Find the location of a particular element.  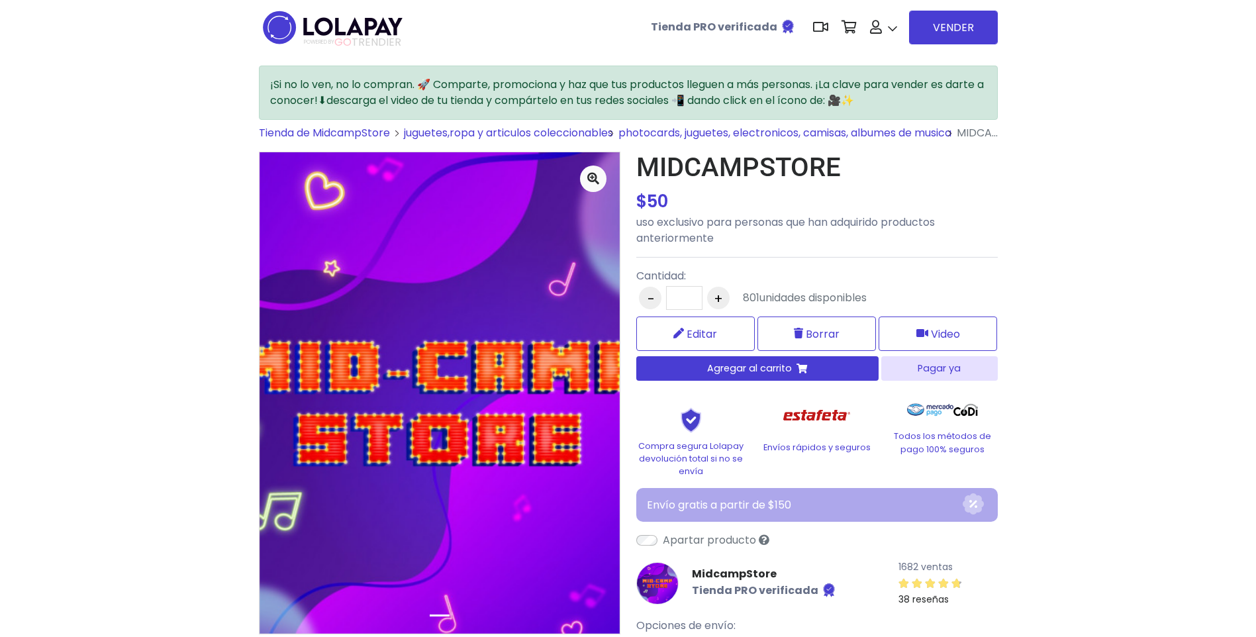

div: 4.82 / 5 is located at coordinates (930, 583).